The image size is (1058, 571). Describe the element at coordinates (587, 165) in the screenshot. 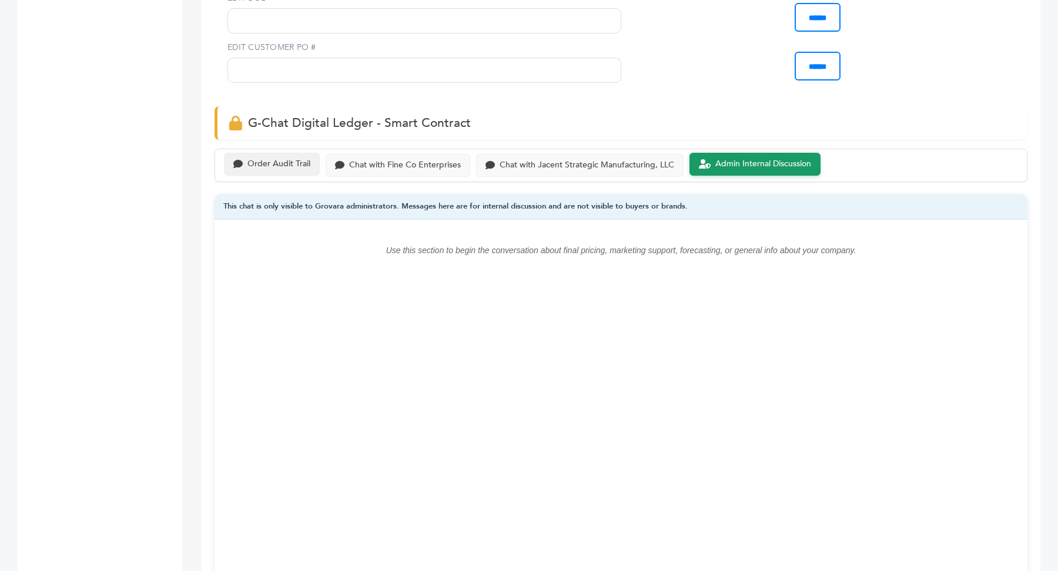

I see `div: Chat with Jacent Strategic Manufacturing, LLC` at that location.